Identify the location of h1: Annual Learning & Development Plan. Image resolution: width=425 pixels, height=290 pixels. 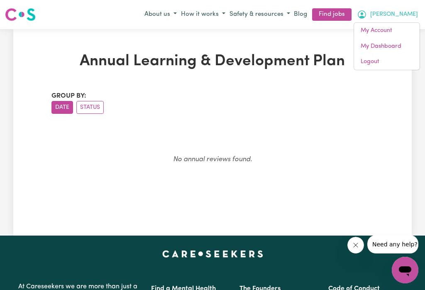
(212, 61).